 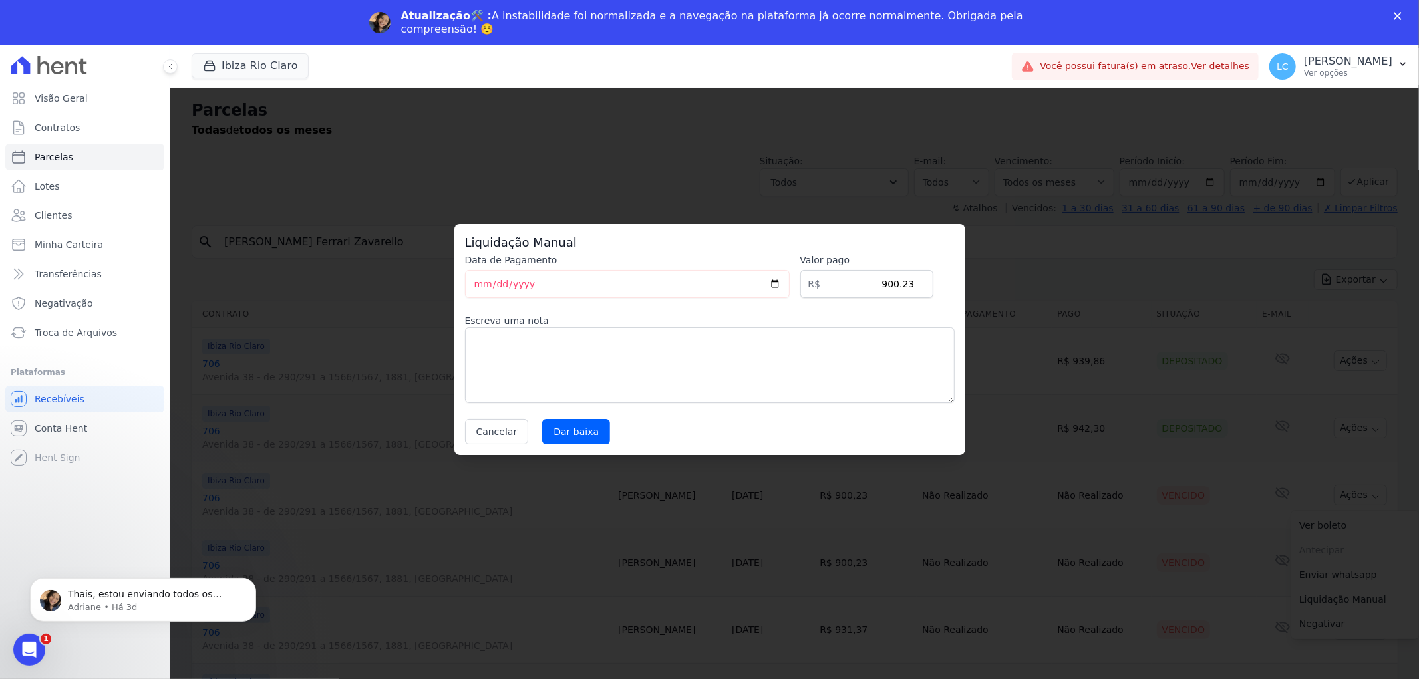 I want to click on a: Recebíveis, so click(x=84, y=399).